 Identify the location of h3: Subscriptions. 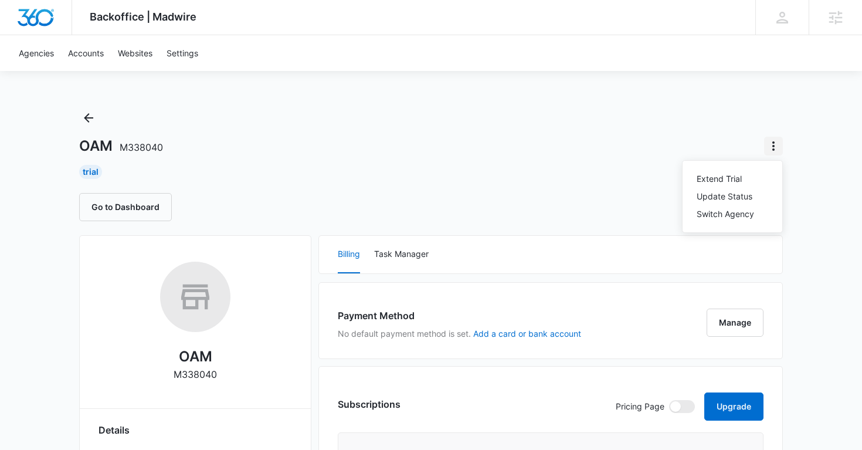
(369, 404).